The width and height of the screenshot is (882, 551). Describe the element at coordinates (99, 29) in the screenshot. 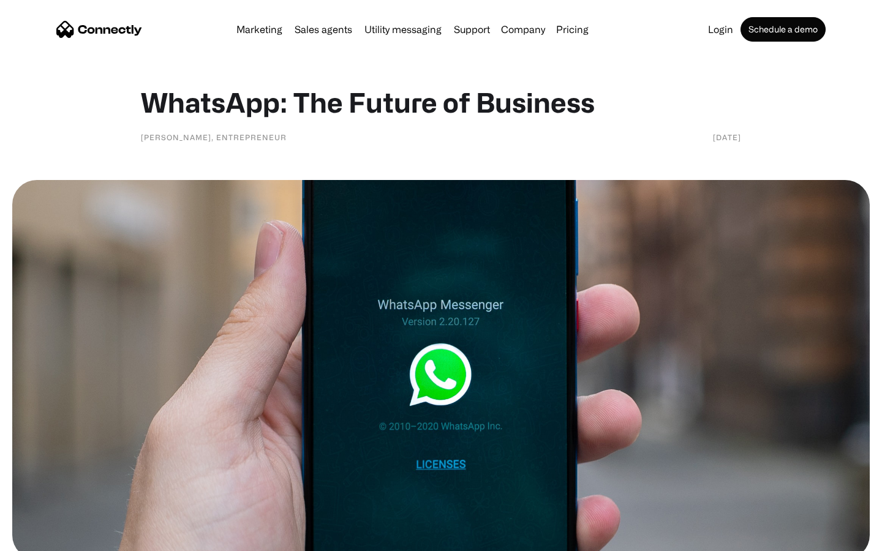

I see `a: home` at that location.